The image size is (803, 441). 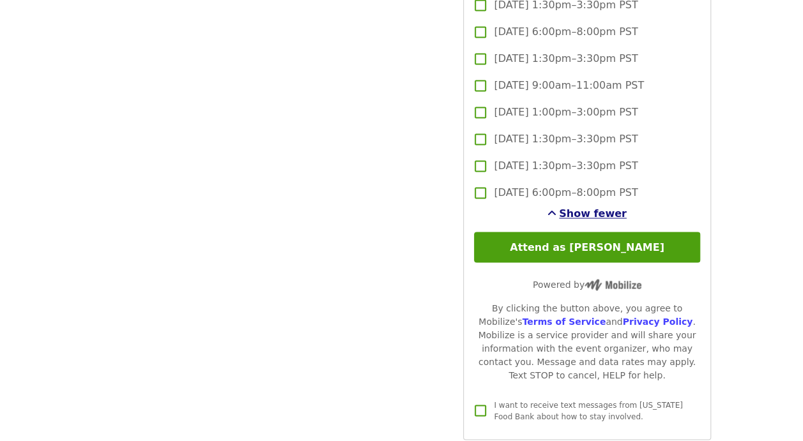 What do you see at coordinates (657, 321) in the screenshot?
I see `a: Privacy Policy` at bounding box center [657, 321].